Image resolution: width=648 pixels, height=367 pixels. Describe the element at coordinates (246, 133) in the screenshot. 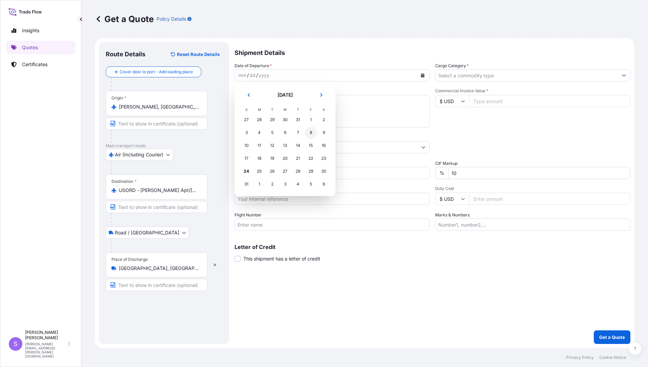

I see `div: Sunday, August 3, 2025` at that location.